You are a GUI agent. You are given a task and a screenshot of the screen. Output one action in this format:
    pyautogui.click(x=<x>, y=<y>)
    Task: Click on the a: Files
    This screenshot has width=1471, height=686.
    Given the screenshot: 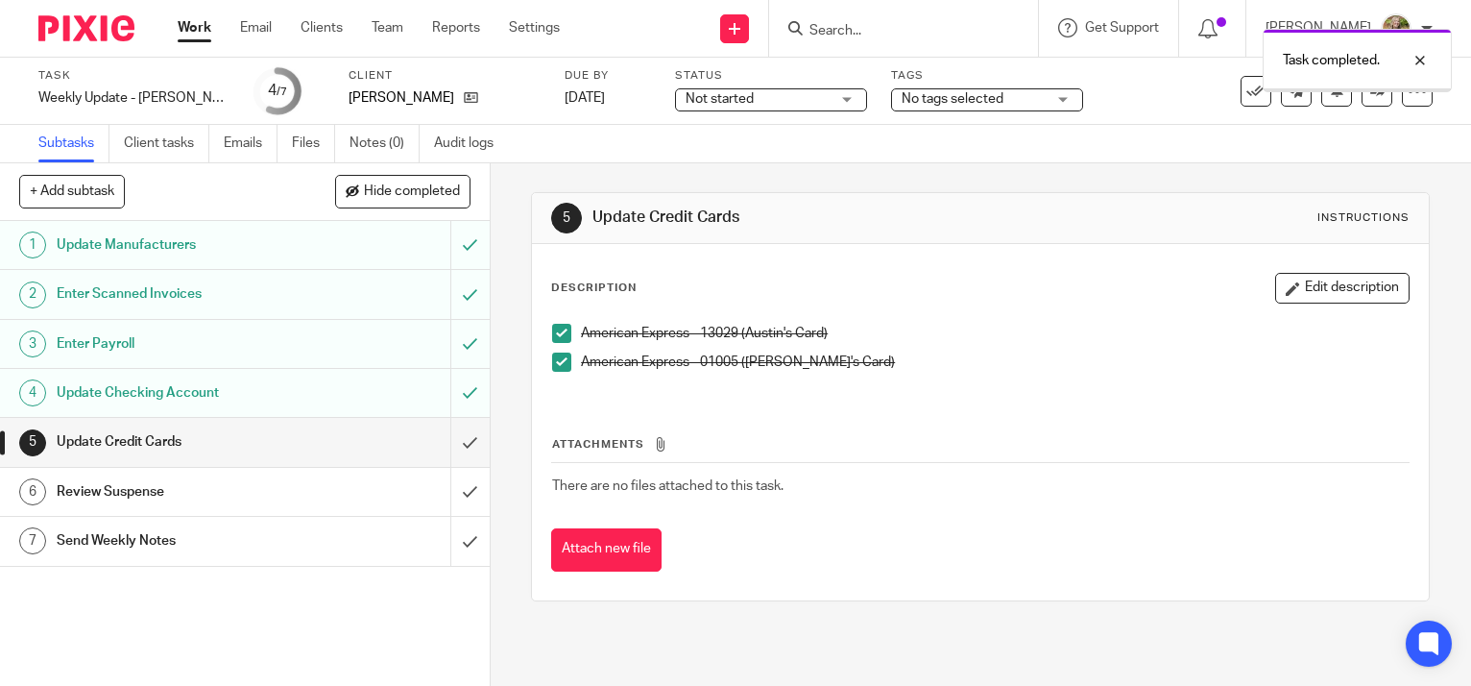 What is the action you would take?
    pyautogui.click(x=313, y=143)
    